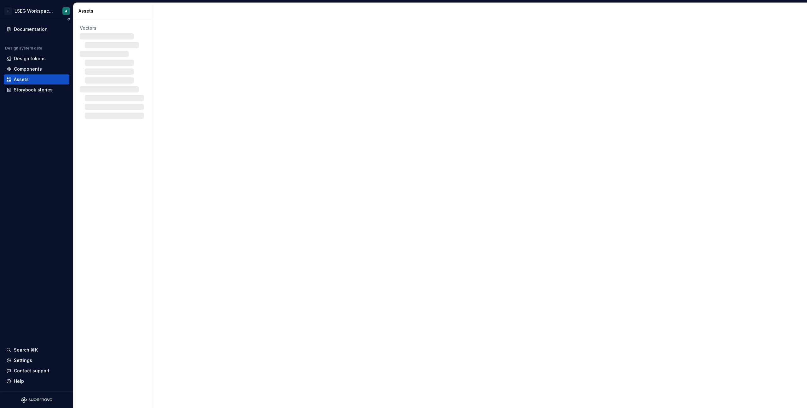  I want to click on div: LSEG Workspace Design System, so click(35, 11).